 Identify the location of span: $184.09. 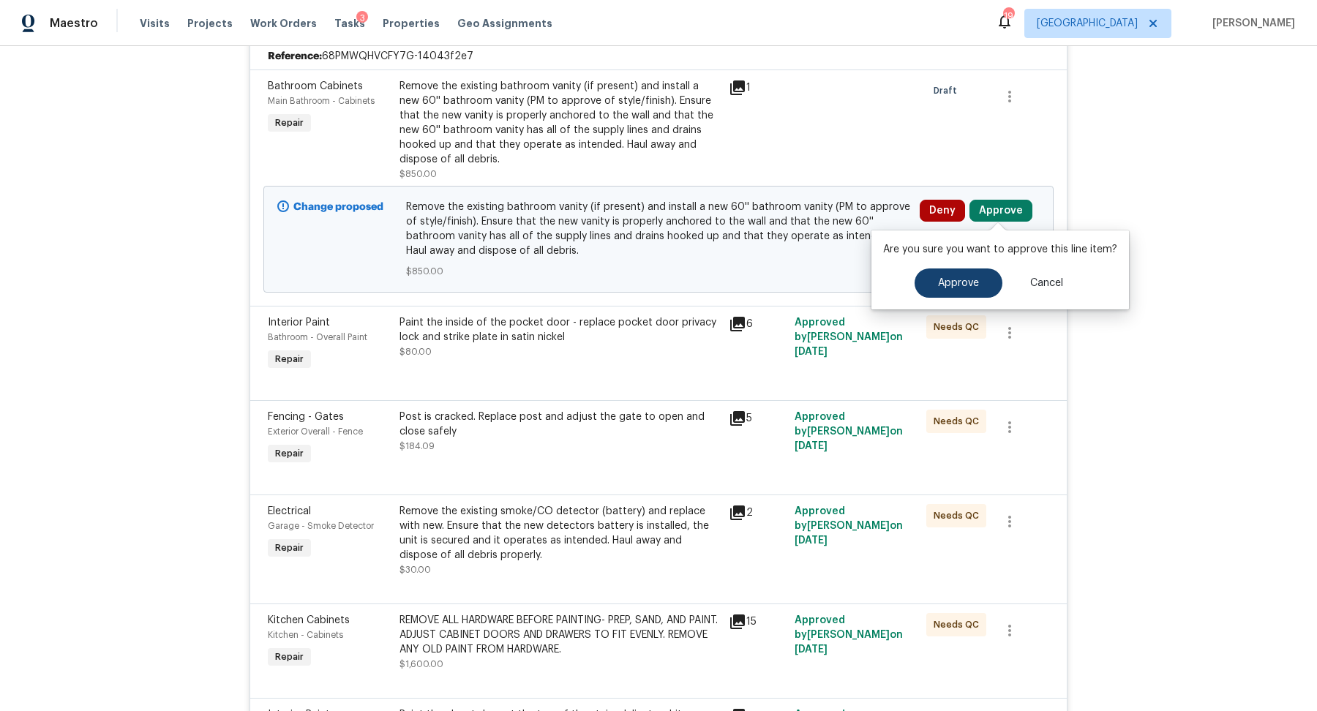
(417, 446).